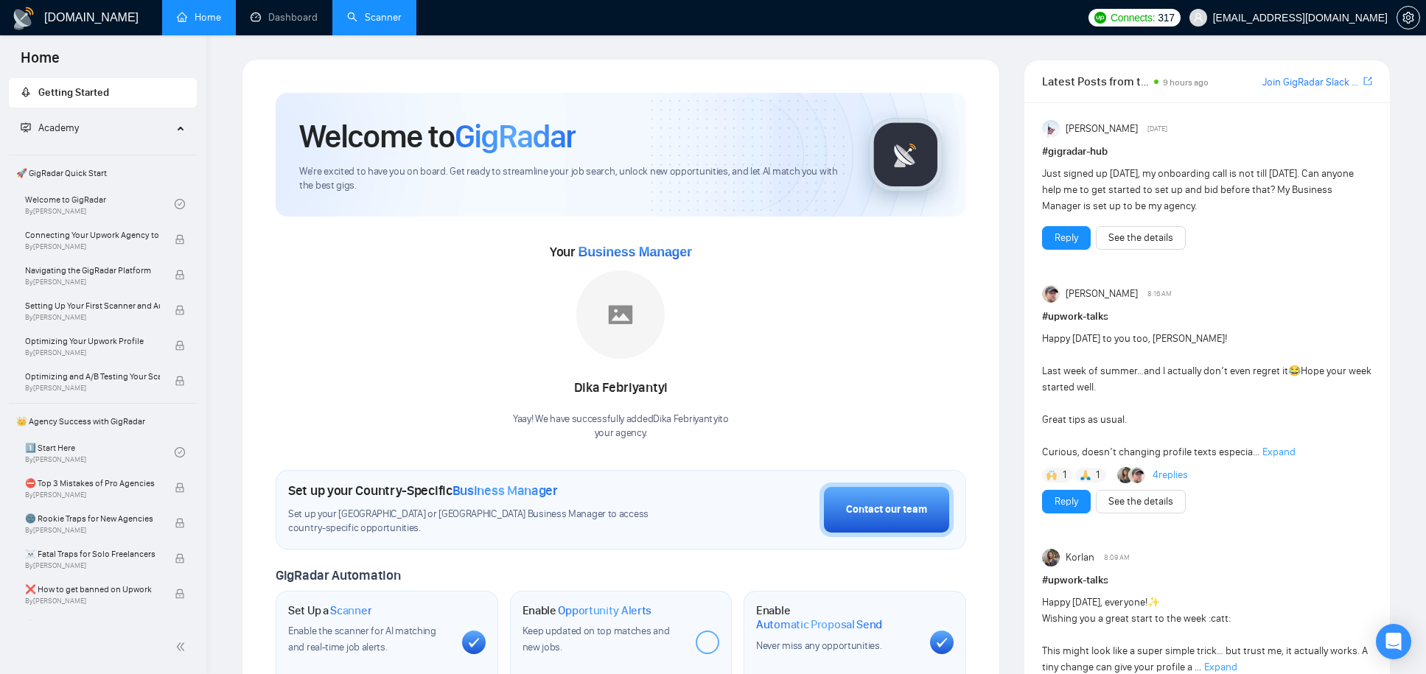 This screenshot has width=1426, height=674. Describe the element at coordinates (1186, 83) in the screenshot. I see `span: 9 hours ago` at that location.